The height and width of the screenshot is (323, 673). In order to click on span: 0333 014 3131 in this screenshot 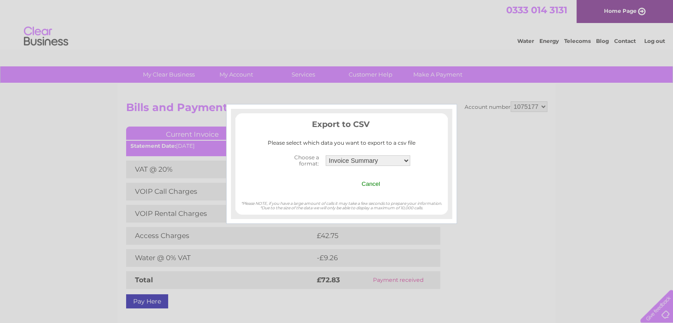, I will do `click(537, 10)`.